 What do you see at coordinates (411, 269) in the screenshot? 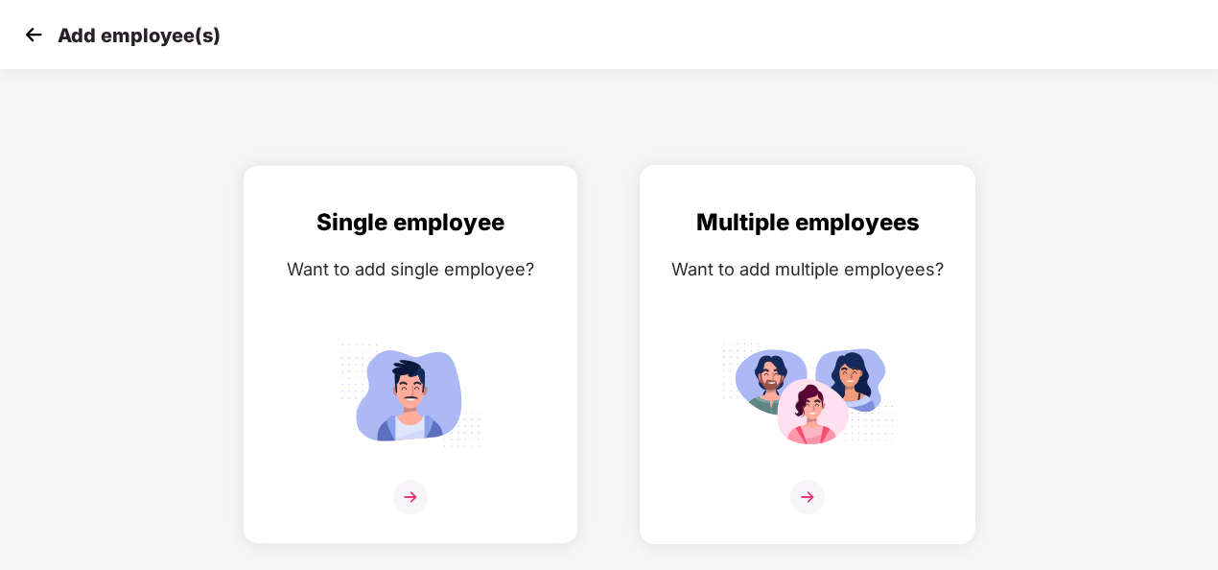
I see `div: Want to add single employee?` at bounding box center [411, 269].